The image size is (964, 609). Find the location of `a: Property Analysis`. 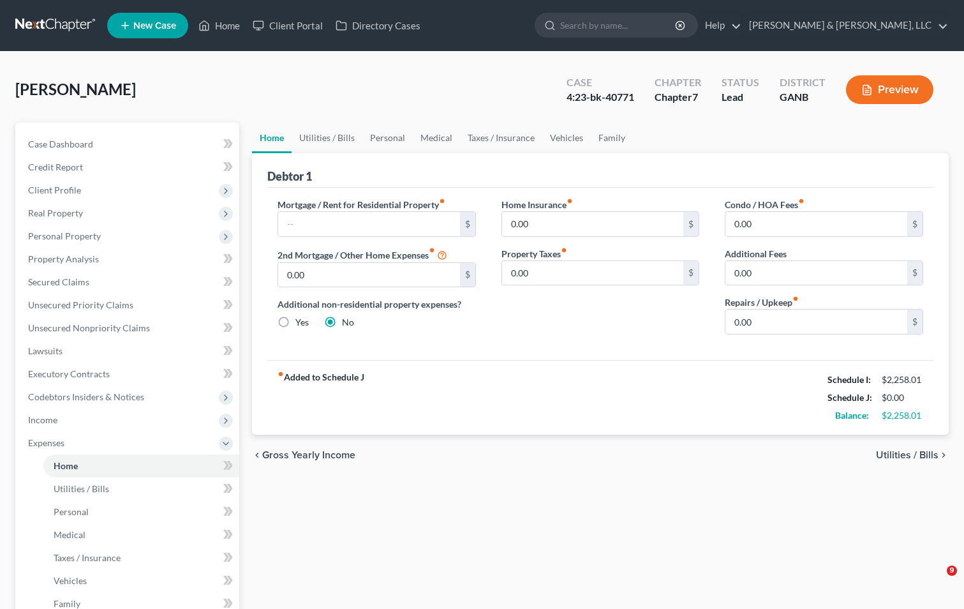

a: Property Analysis is located at coordinates (128, 259).